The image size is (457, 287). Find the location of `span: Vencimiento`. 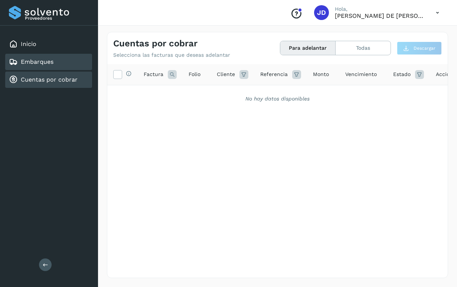

span: Vencimiento is located at coordinates (361, 74).